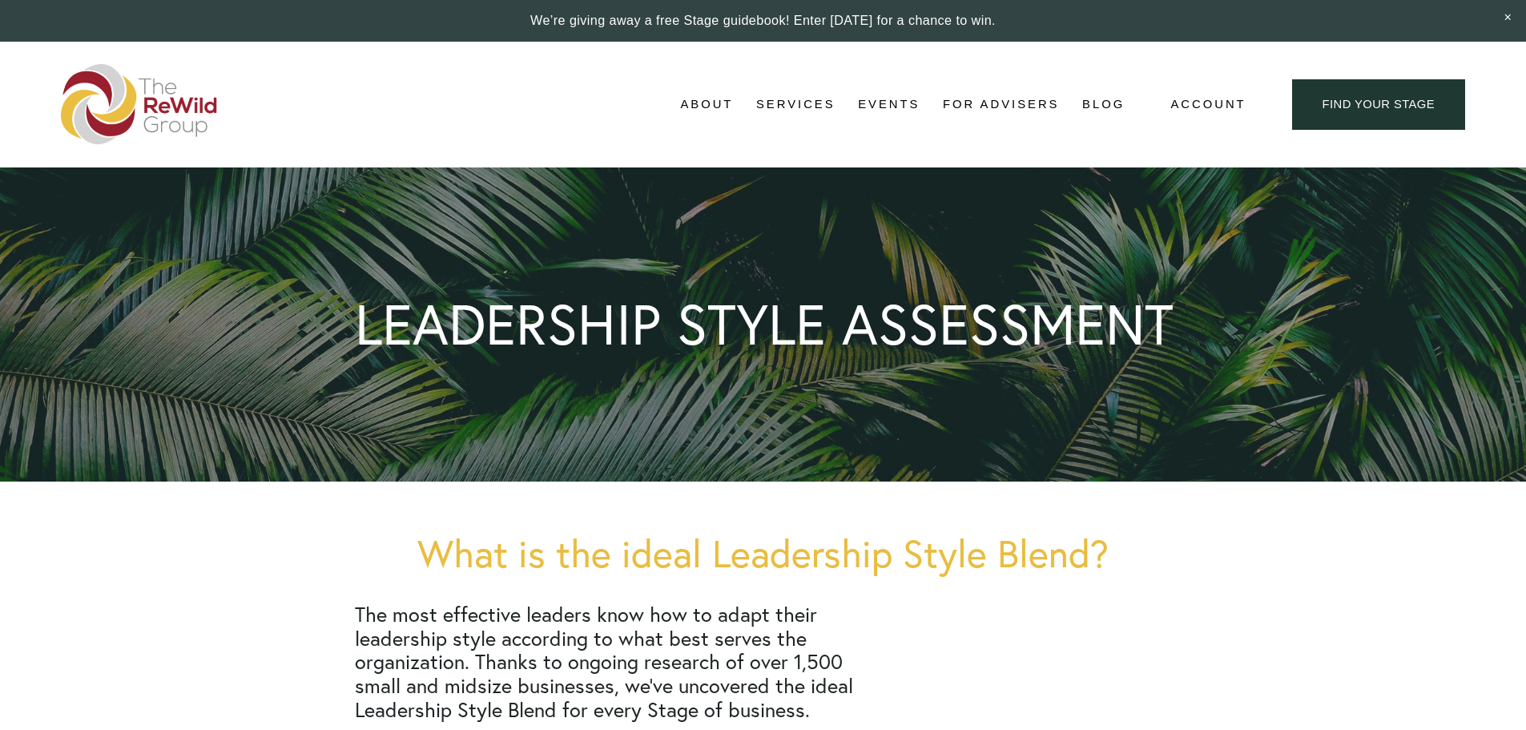 The height and width of the screenshot is (730, 1526). What do you see at coordinates (889, 105) in the screenshot?
I see `a: Events` at bounding box center [889, 105].